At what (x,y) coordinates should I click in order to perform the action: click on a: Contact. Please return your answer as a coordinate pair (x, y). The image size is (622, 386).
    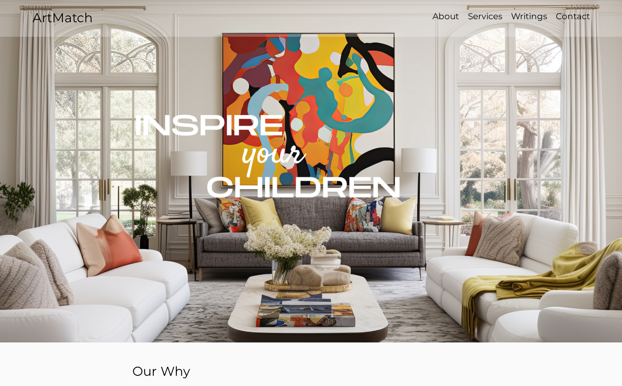
    Looking at the image, I should click on (572, 16).